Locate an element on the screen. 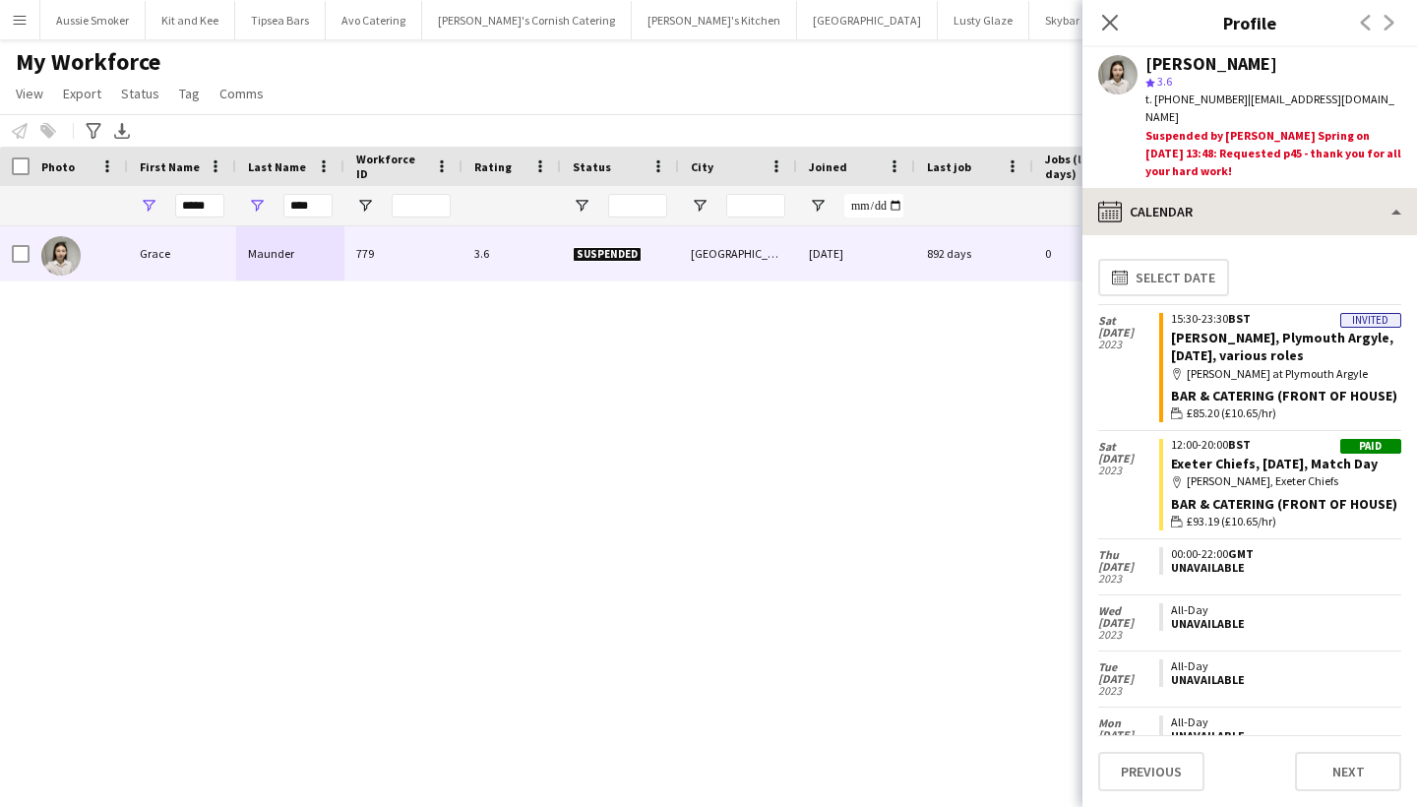 The height and width of the screenshot is (807, 1417). input: City Filter Input is located at coordinates (756, 206).